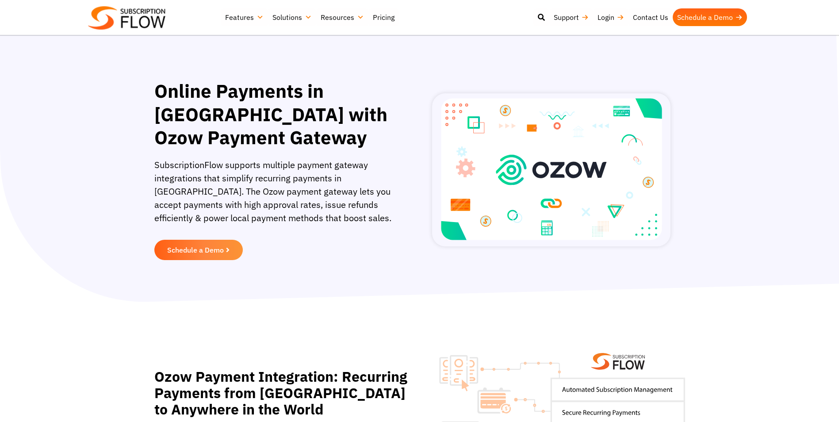  What do you see at coordinates (342, 17) in the screenshot?
I see `a: Resources` at bounding box center [342, 17].